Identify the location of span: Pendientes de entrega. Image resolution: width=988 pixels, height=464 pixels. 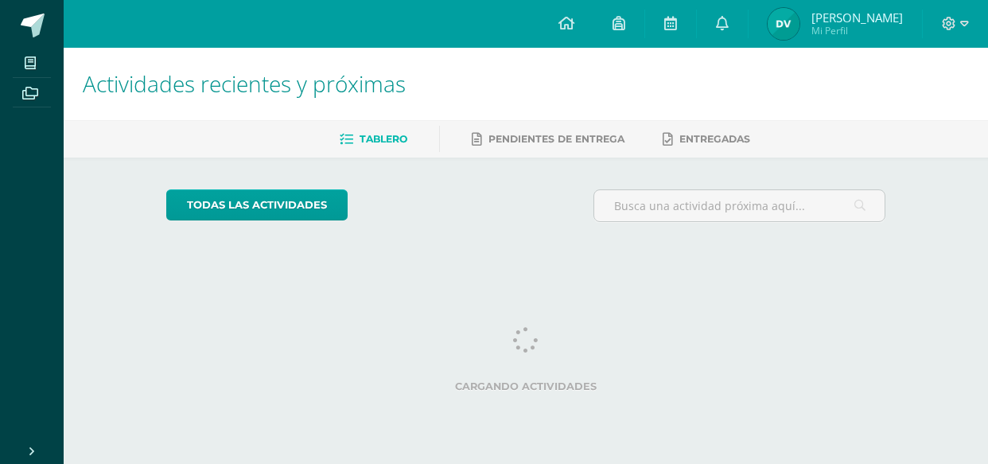
(556, 138).